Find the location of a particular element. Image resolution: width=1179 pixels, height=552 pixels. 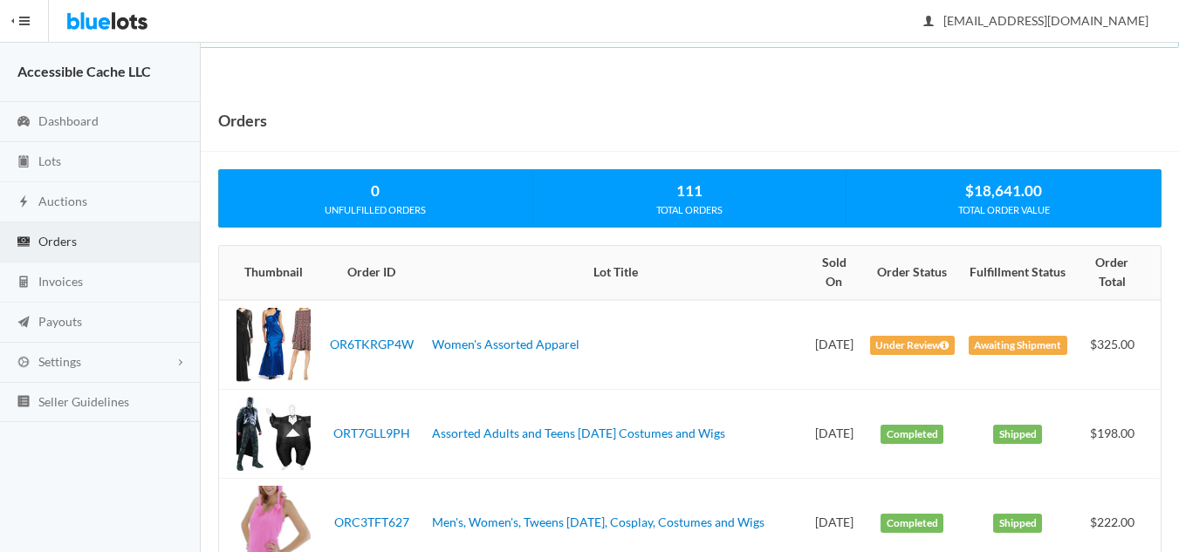

span: Auctions is located at coordinates (63, 201).